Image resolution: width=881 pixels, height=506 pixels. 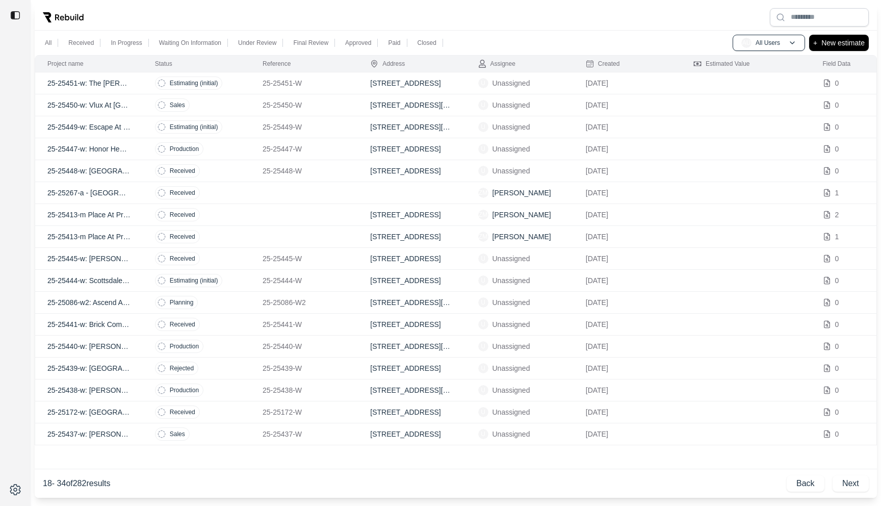 I want to click on img: toggle sidebar, so click(x=15, y=15).